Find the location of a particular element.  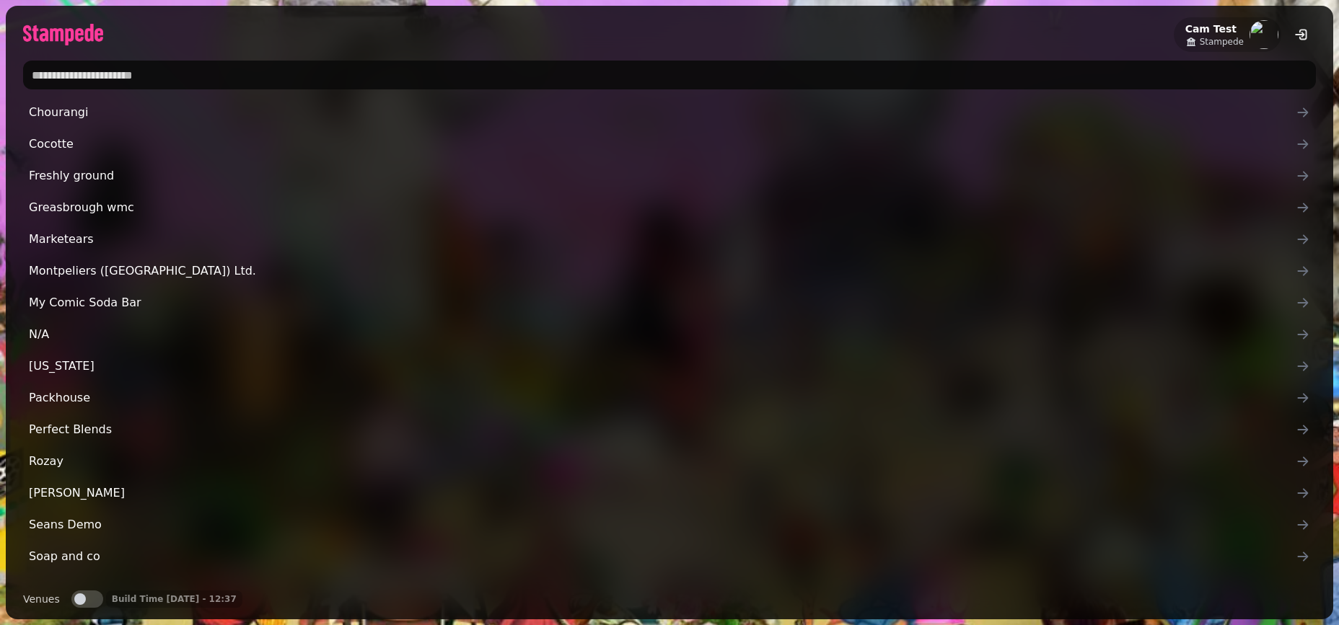

span: N/A is located at coordinates (662, 335).